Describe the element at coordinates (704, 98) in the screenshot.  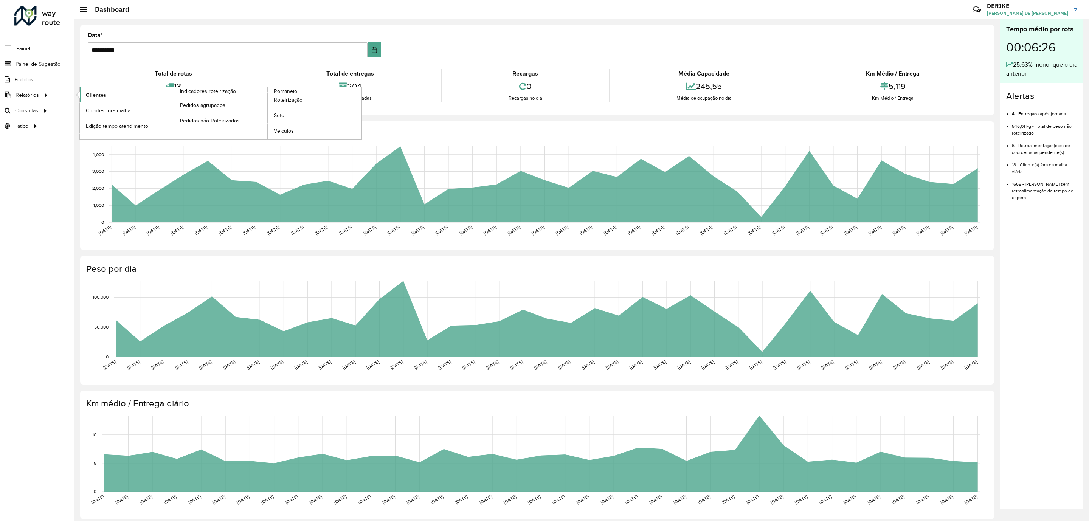
I see `div: Média de ocupação no dia` at that location.